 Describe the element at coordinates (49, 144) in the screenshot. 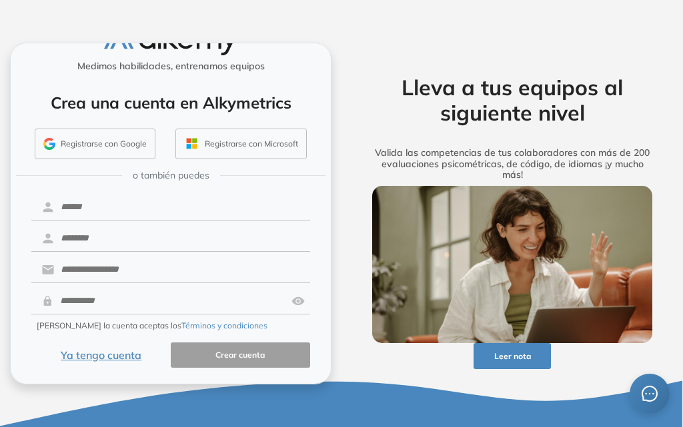

I see `img: GMAIL_ICON` at that location.